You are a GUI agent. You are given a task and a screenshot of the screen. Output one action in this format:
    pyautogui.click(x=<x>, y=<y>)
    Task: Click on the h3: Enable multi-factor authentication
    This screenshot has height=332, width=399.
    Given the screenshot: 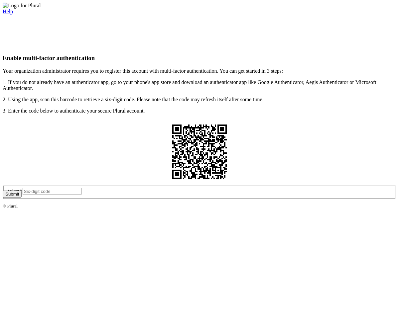 What is the action you would take?
    pyautogui.click(x=199, y=58)
    